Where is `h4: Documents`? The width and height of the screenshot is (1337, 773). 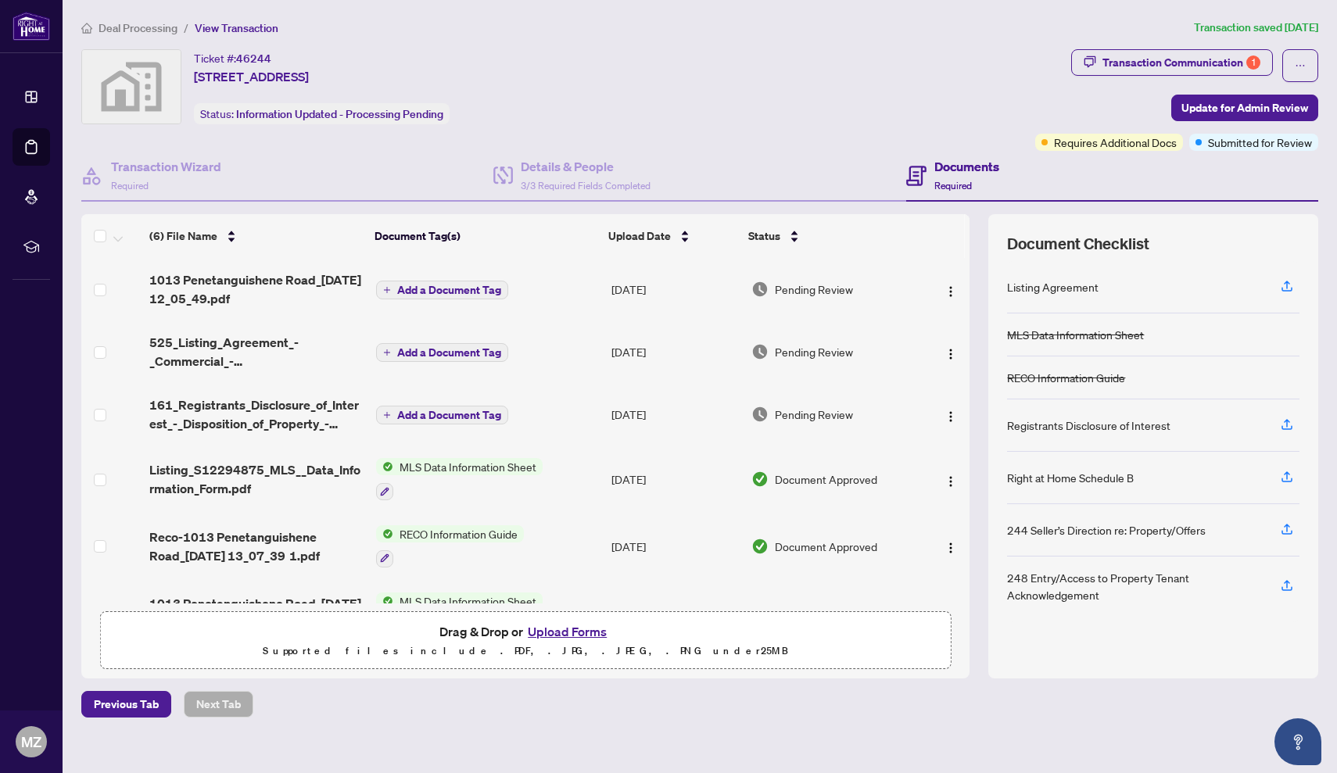 h4: Documents is located at coordinates (966, 166).